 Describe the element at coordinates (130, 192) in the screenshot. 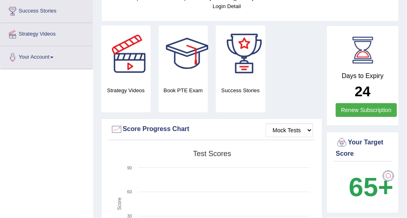

I see `text: 60` at that location.